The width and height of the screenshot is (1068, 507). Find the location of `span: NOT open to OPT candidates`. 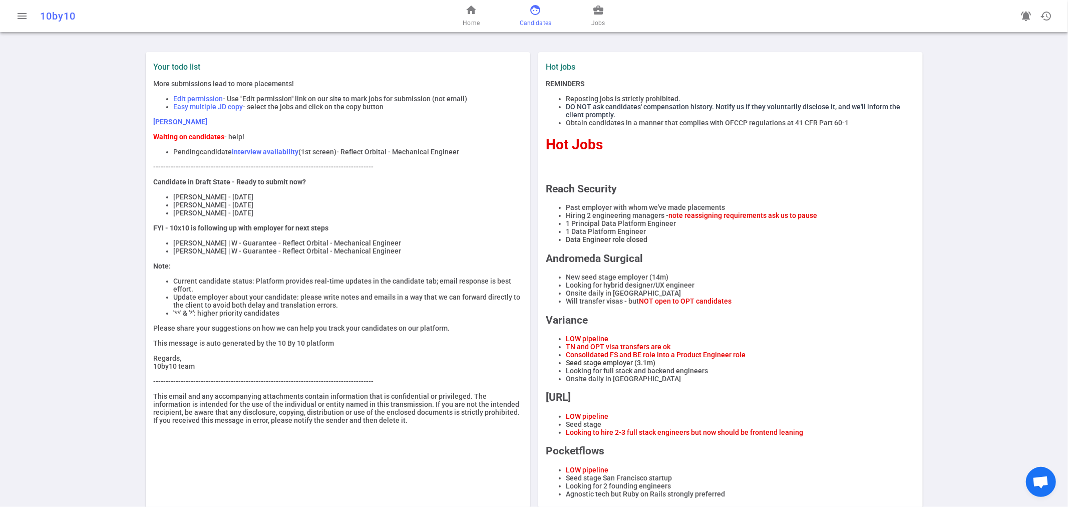

span: NOT open to OPT candidates is located at coordinates (686, 301).